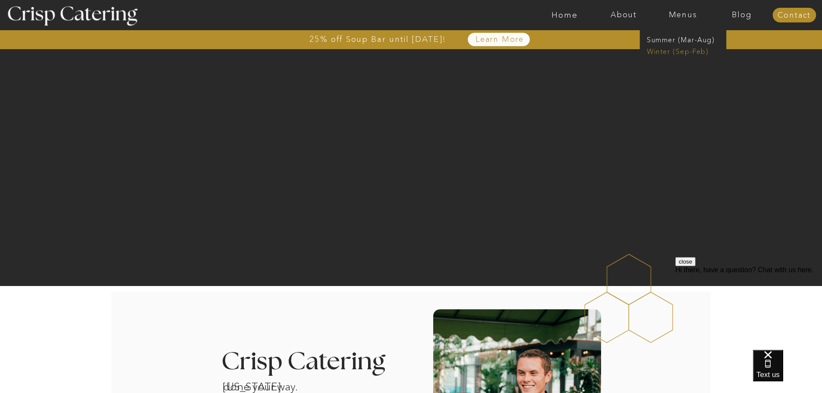 This screenshot has width=822, height=393. What do you see at coordinates (742, 15) in the screenshot?
I see `a: Blog` at bounding box center [742, 15].